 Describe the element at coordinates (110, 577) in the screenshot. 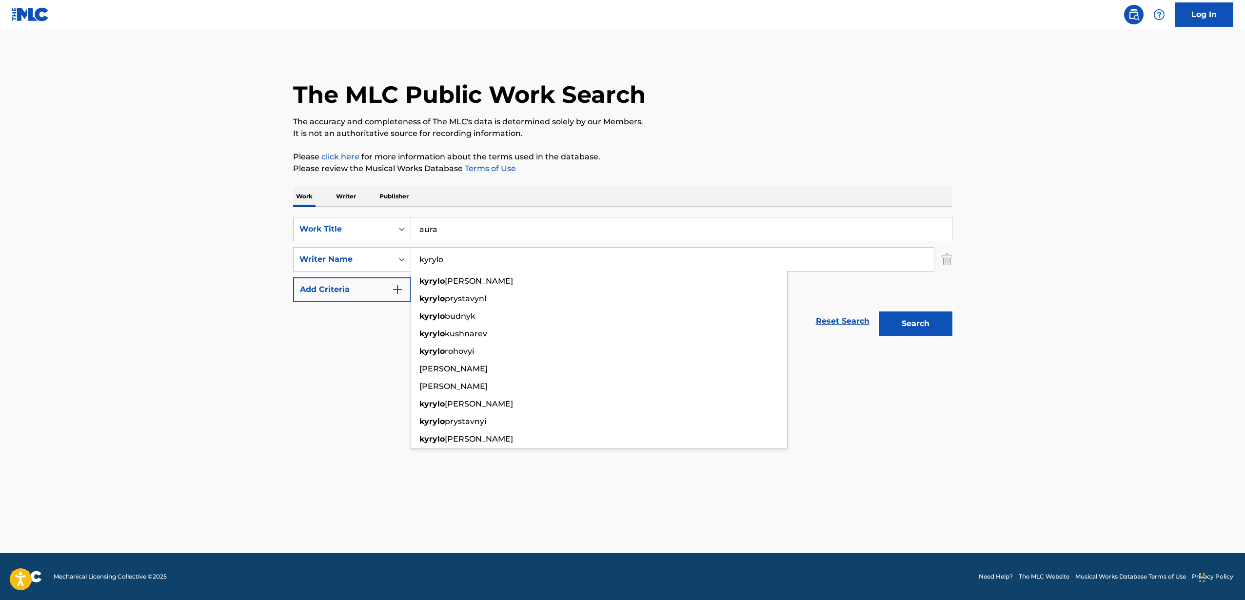

I see `span: Mechanical Licensing Collective © 2025` at that location.